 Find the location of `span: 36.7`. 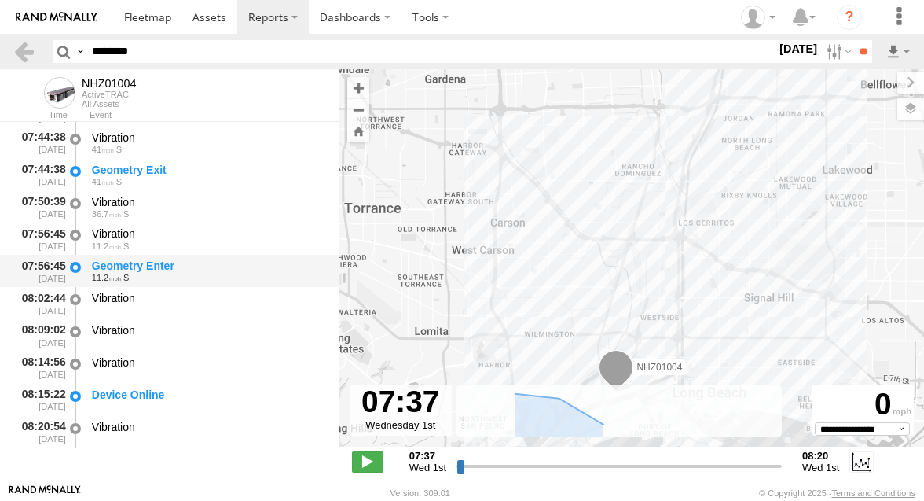

span: 36.7 is located at coordinates (106, 214).